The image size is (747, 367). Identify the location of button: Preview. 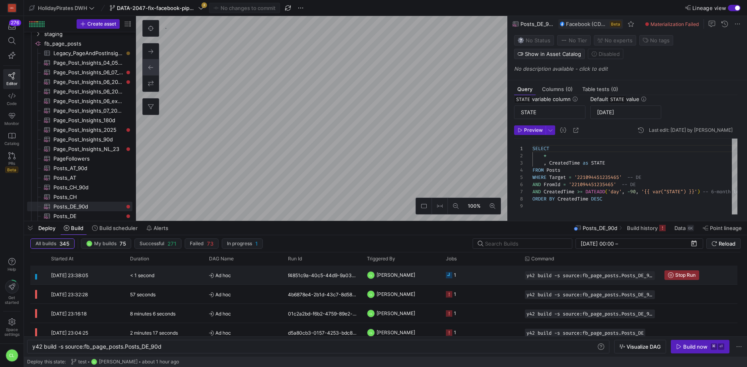
(530, 130).